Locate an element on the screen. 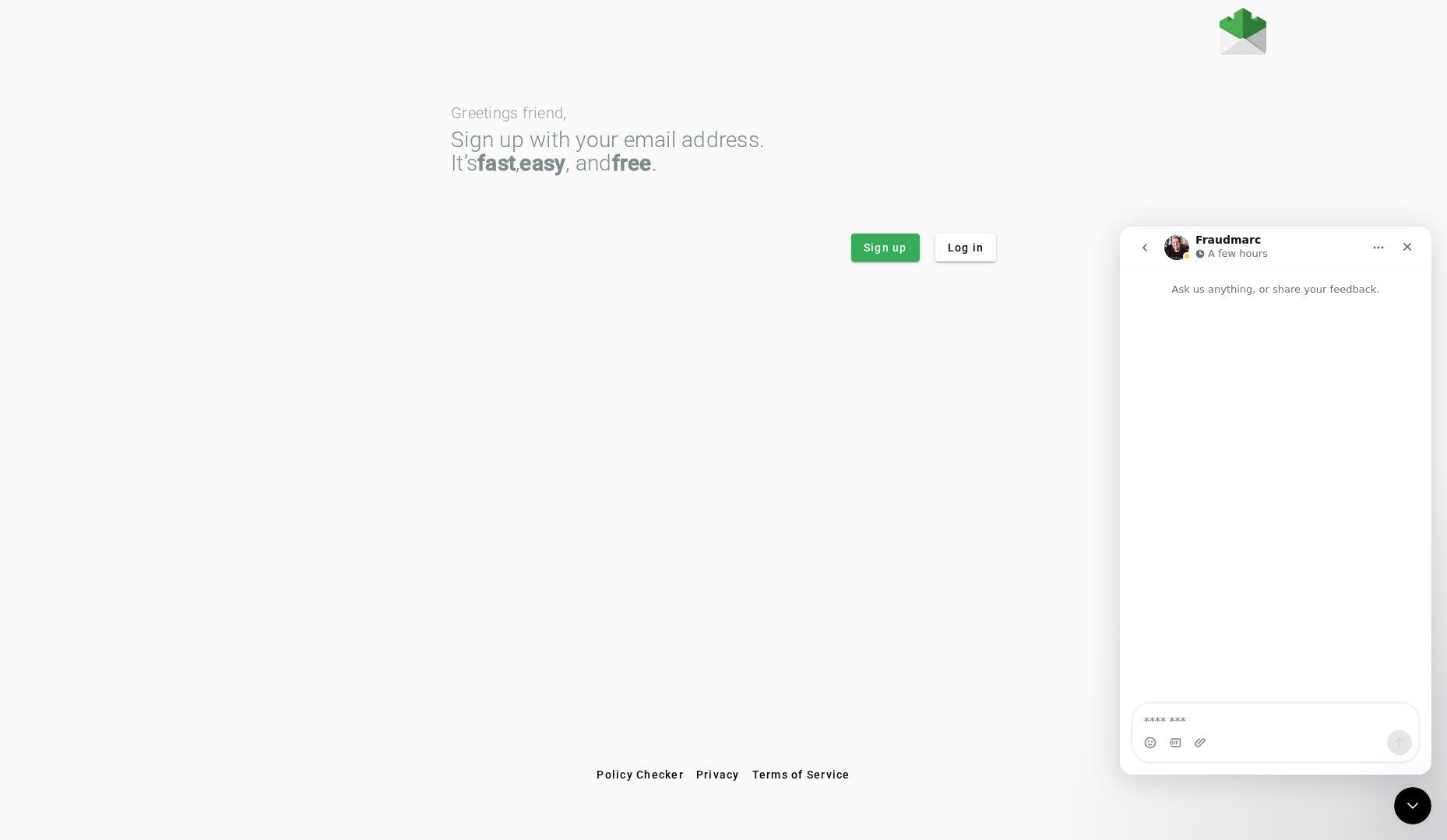 This screenshot has height=840, width=1447. span: Log in is located at coordinates (966, 248).